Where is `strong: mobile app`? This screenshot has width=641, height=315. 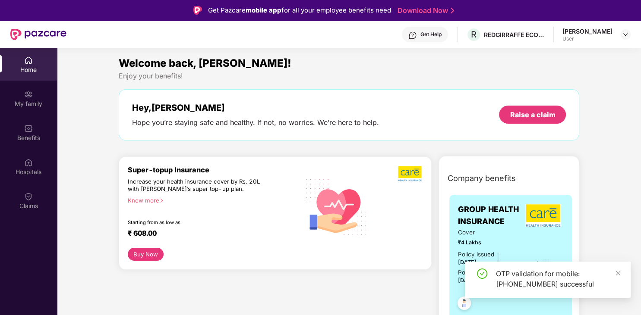
strong: mobile app is located at coordinates (263, 10).